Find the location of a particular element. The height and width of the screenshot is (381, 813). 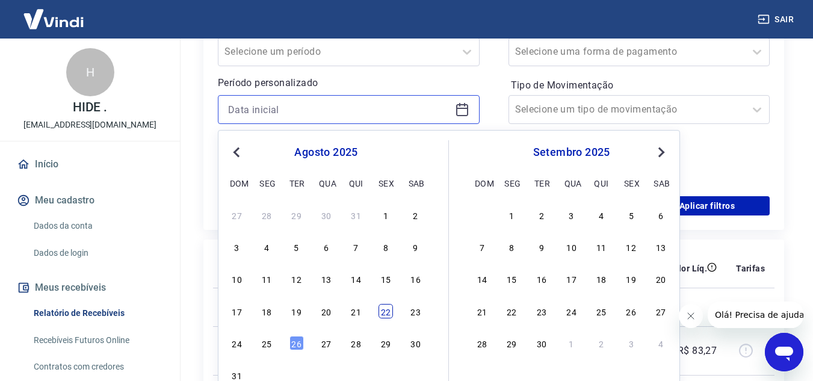

div: Choose quinta-feira, 11 de setembro de 2025 is located at coordinates (601, 247).